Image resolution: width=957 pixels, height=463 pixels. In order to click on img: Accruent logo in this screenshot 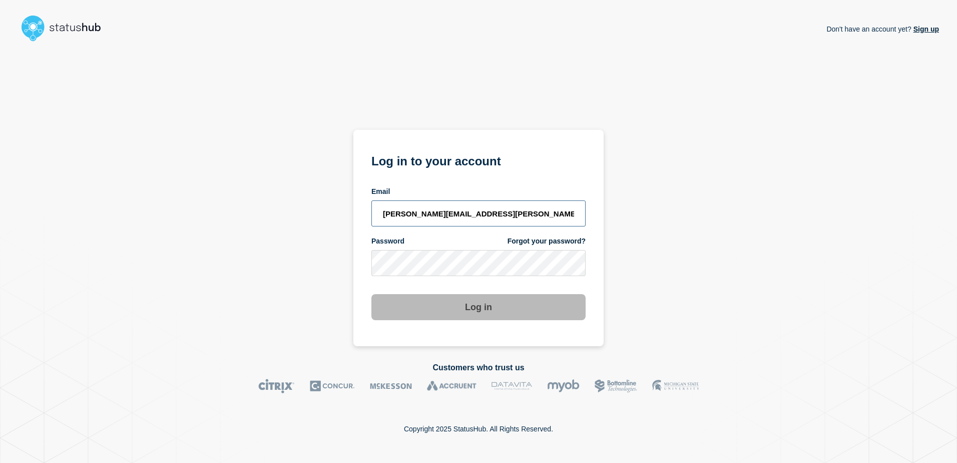, I will do `click(452, 386)`.